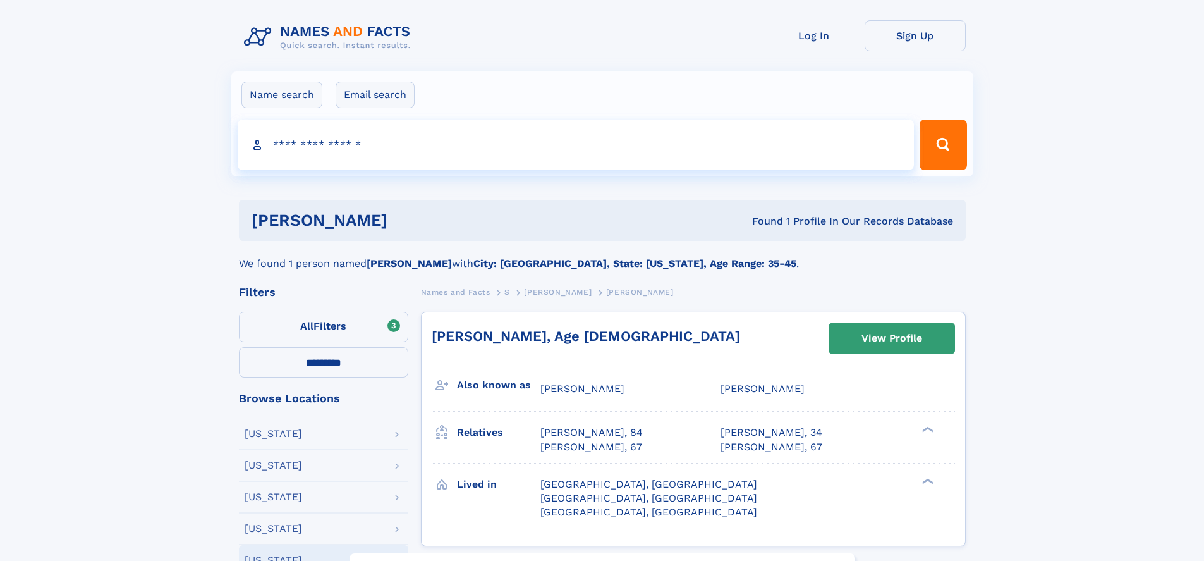  Describe the element at coordinates (761, 221) in the screenshot. I see `div: Found 1 Profile In Our Records Database` at that location.